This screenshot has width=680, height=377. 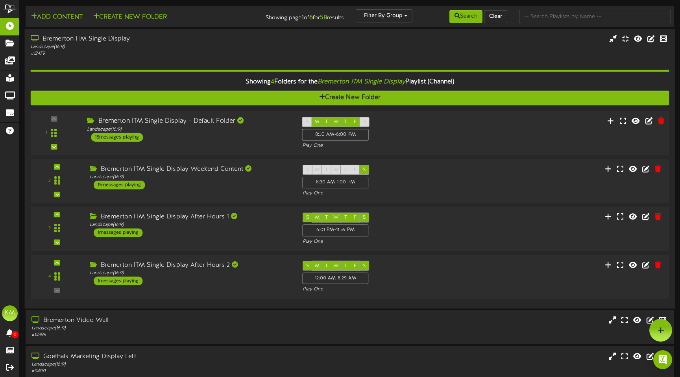 I want to click on div: Bremerton ITM Single Display After Hours 1, so click(x=190, y=217).